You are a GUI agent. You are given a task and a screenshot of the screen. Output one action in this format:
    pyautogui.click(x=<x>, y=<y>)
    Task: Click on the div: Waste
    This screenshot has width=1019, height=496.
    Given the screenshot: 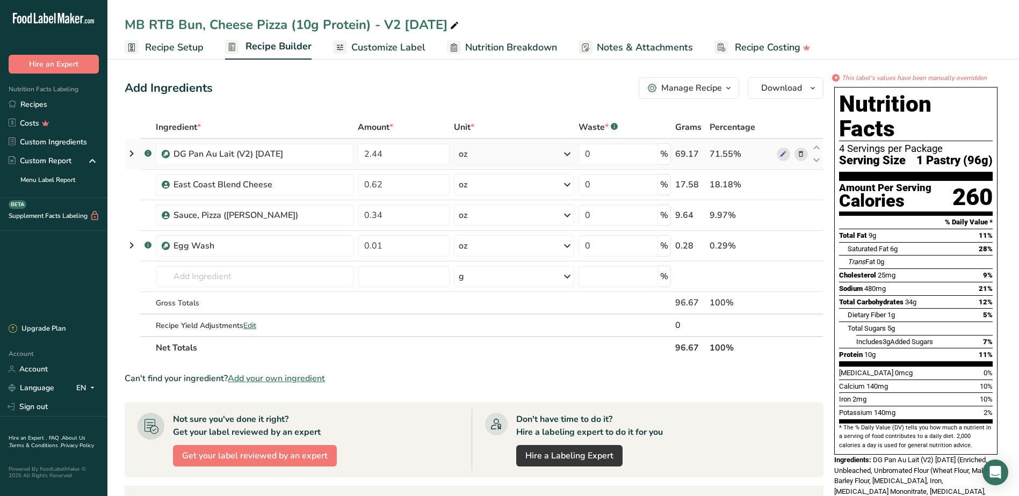 What is the action you would take?
    pyautogui.click(x=598, y=127)
    